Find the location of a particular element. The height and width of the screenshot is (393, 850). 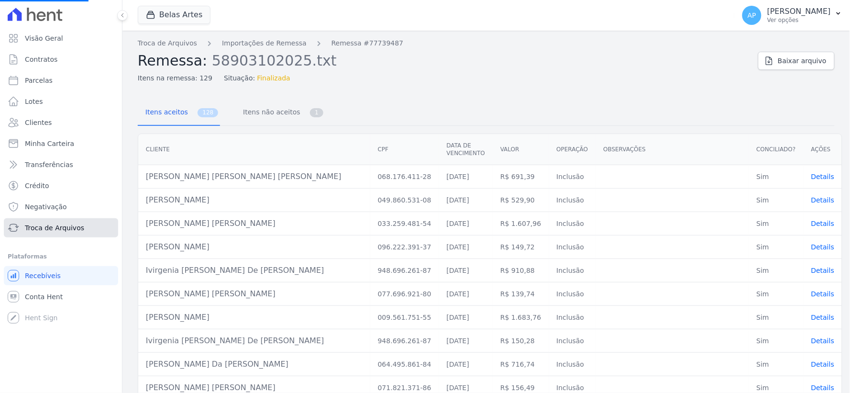

span: AP is located at coordinates (752, 15).